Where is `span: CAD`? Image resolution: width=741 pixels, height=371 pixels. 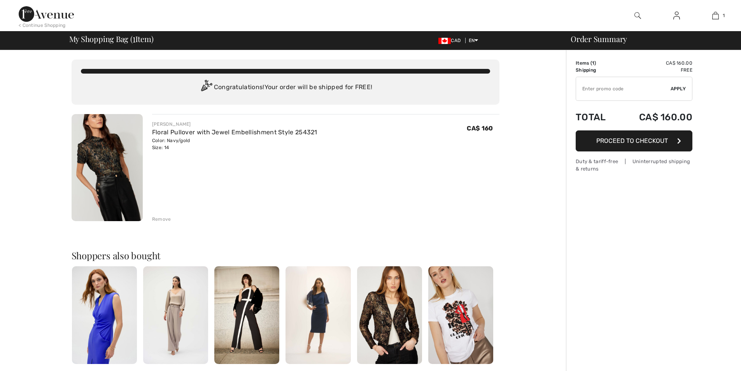
span: CAD is located at coordinates (451, 40).